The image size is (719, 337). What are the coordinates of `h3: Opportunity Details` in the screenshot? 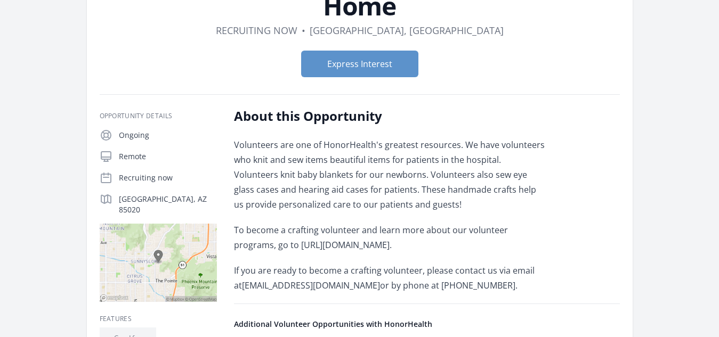 It's located at (158, 116).